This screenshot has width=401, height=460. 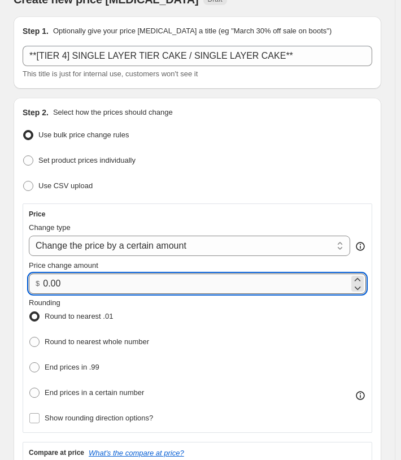 What do you see at coordinates (87, 160) in the screenshot?
I see `span: Set product prices individually` at bounding box center [87, 160].